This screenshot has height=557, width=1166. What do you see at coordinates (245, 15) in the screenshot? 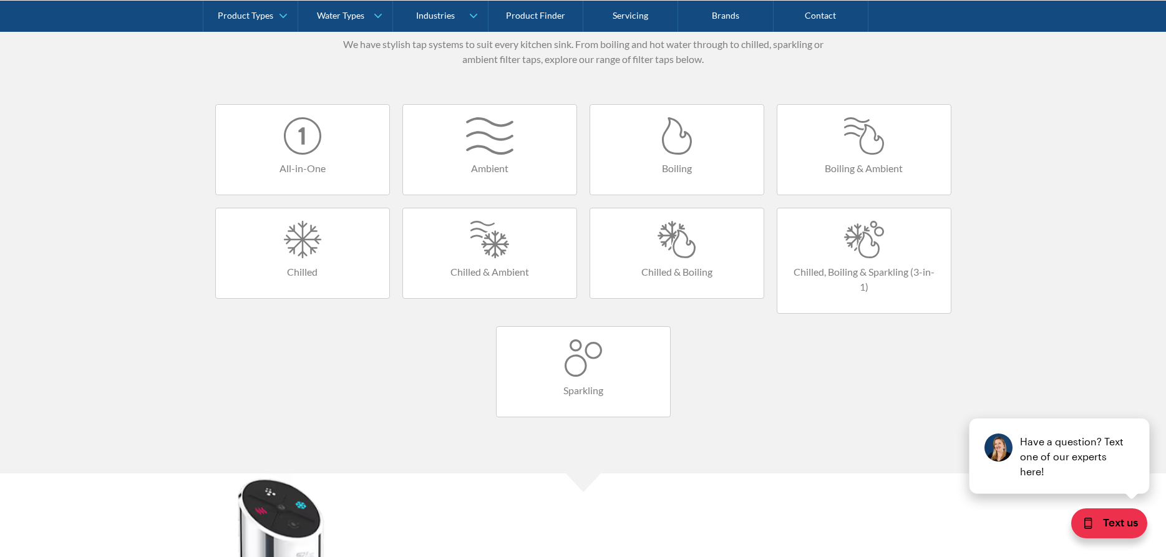
I see `div: Product Types` at bounding box center [245, 15].